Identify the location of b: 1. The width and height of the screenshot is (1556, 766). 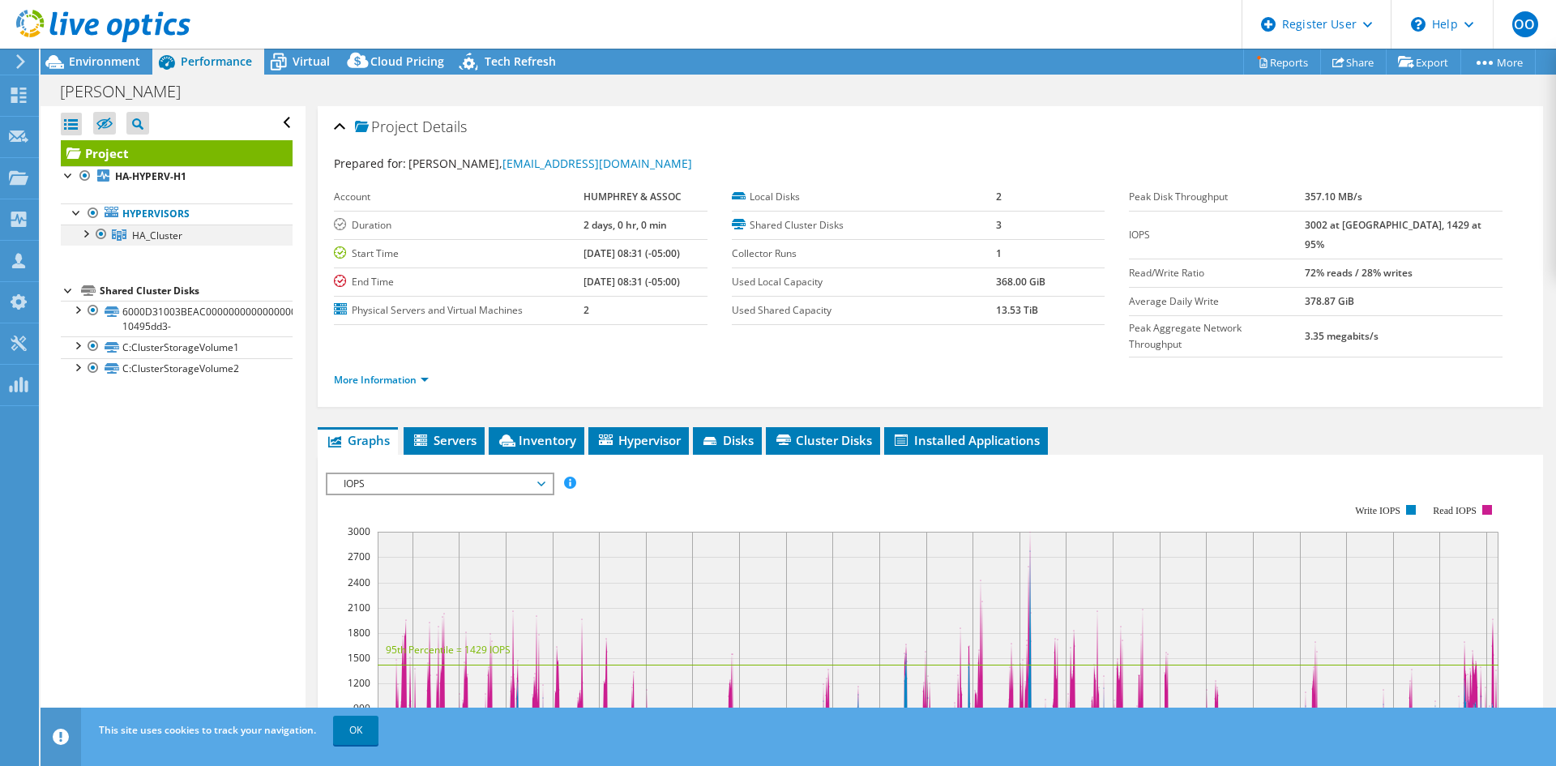
(999, 253).